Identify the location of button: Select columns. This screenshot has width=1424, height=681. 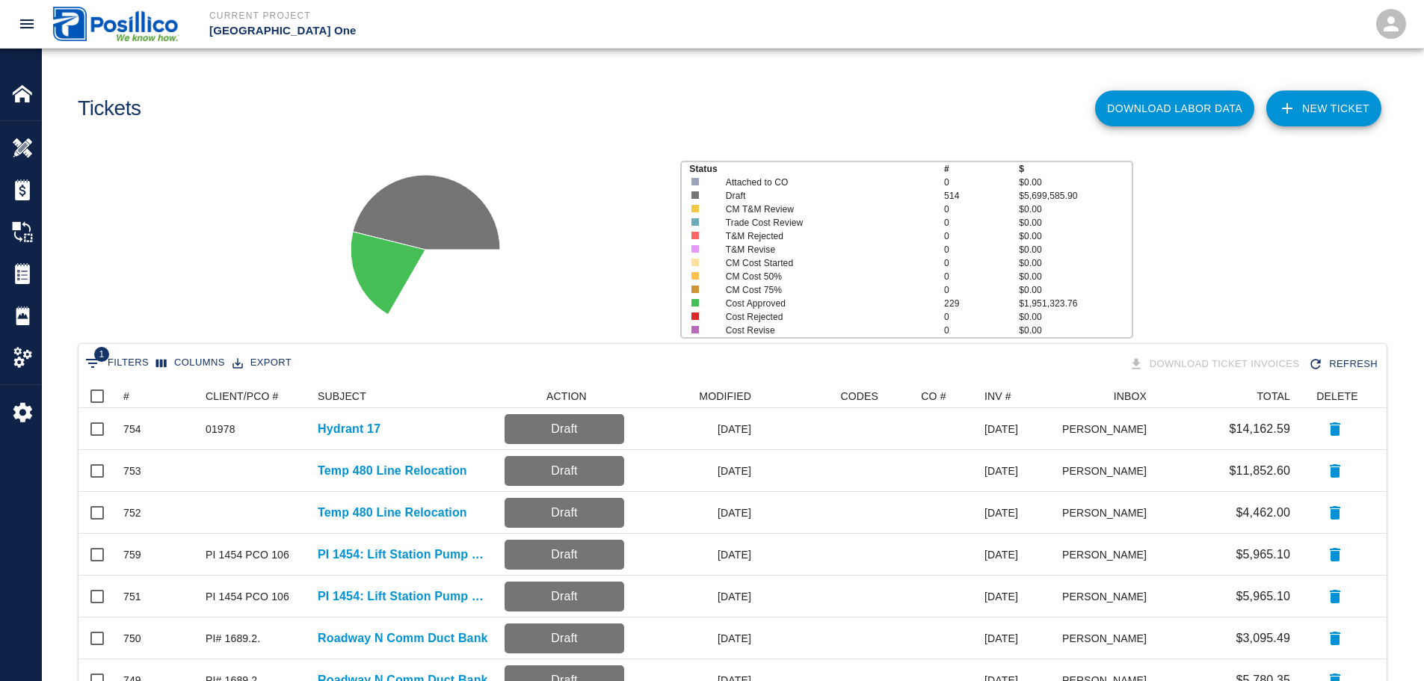
(191, 362).